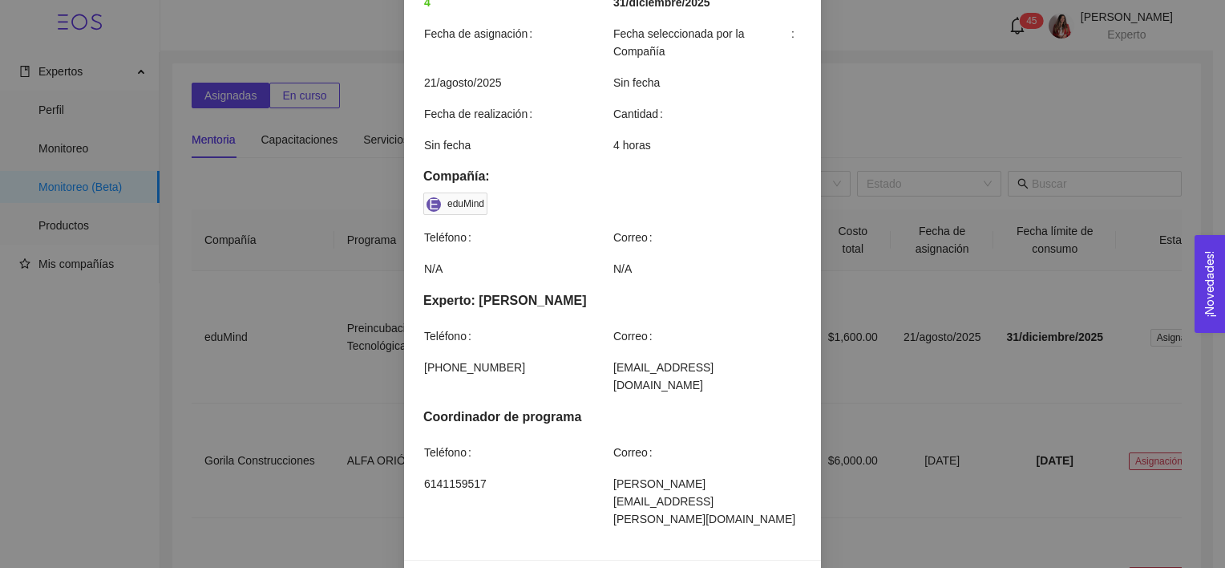 This screenshot has width=1225, height=568. What do you see at coordinates (434, 204) in the screenshot?
I see `span: E` at bounding box center [434, 204].